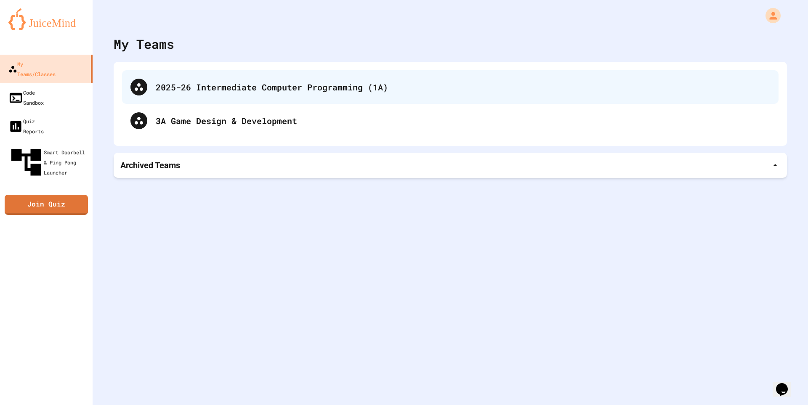 This screenshot has width=808, height=405. What do you see at coordinates (26, 126) in the screenshot?
I see `div: Quiz Reports` at bounding box center [26, 126].